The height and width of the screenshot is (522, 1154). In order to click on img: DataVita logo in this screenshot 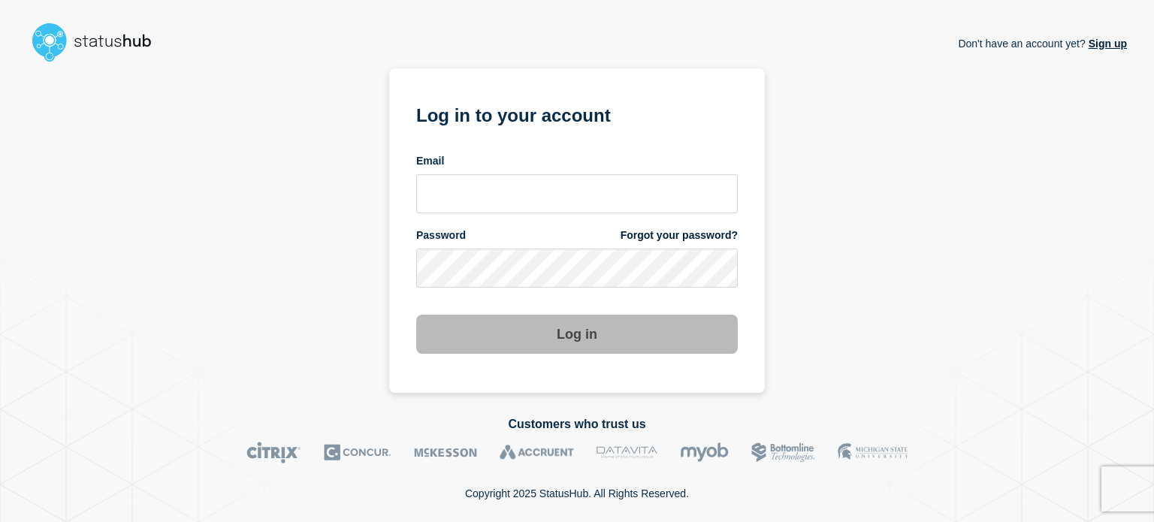, I will do `click(626, 452)`.